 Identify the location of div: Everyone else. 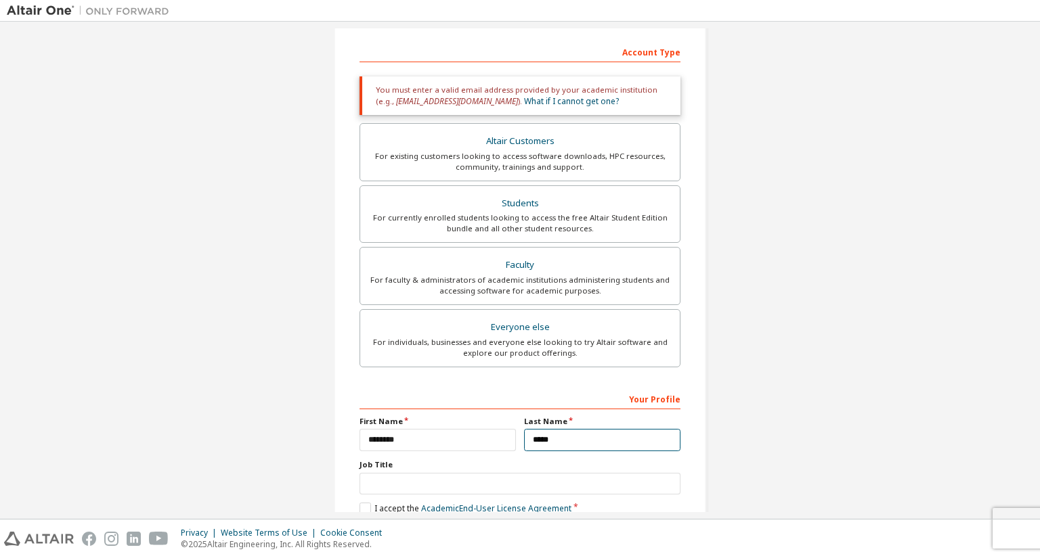
(520, 328).